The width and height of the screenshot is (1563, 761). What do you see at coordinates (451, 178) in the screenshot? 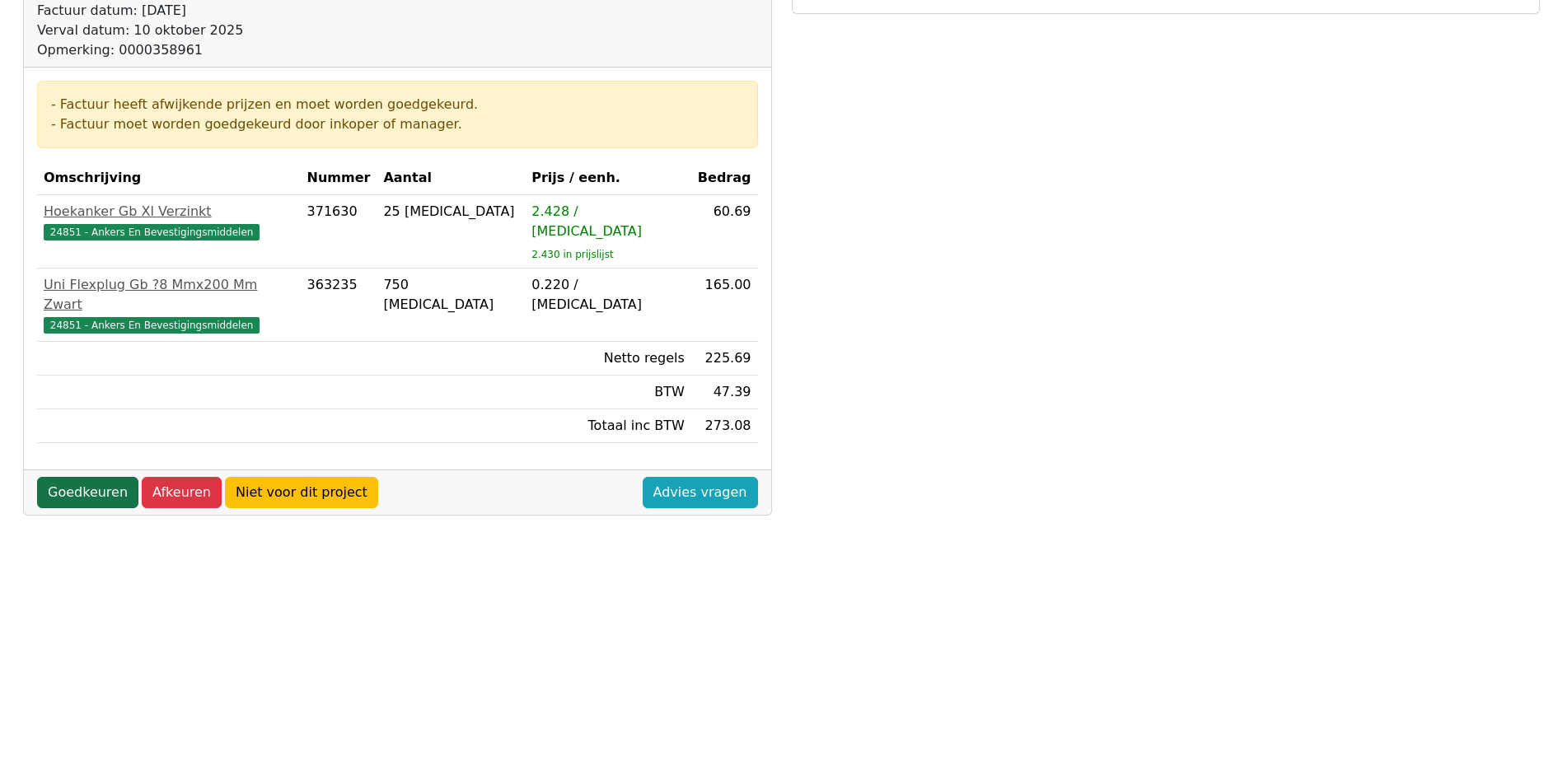
I see `th: Aantal` at bounding box center [451, 178].